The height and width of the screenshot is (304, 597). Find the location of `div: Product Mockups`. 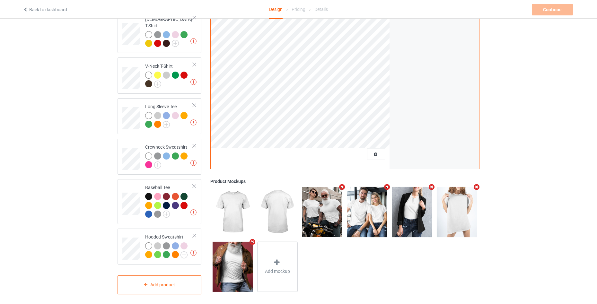

div: Product Mockups is located at coordinates (345, 182).